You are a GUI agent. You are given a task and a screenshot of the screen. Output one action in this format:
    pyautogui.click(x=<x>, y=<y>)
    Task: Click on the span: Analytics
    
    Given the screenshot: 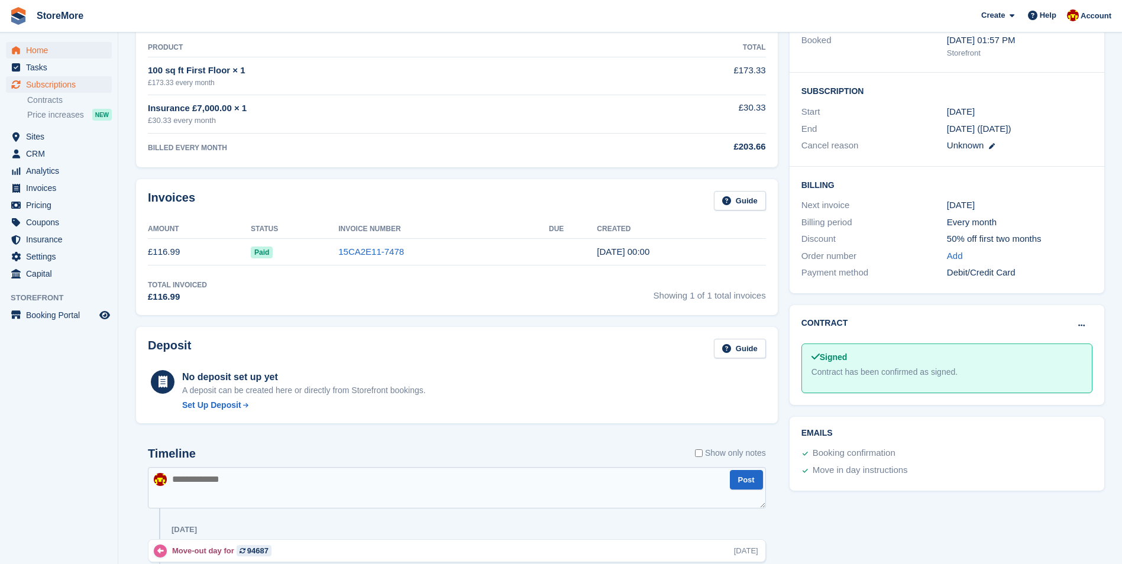 What is the action you would take?
    pyautogui.click(x=62, y=171)
    